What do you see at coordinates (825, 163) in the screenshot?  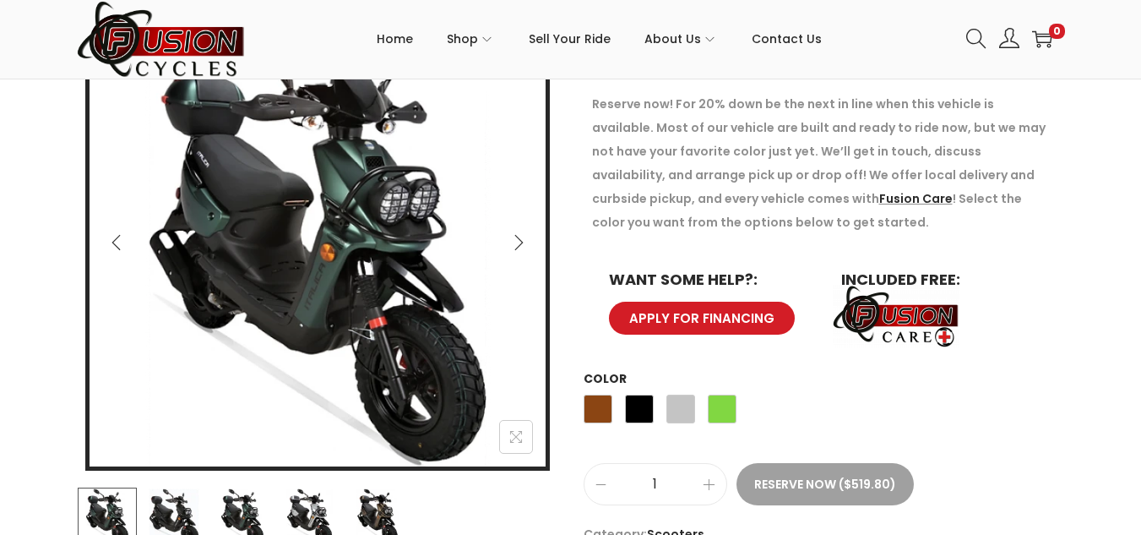 I see `p: Reserve now! For 20% down be the next in line when this vehicle is available. Most of our vehicle...` at bounding box center [825, 163].